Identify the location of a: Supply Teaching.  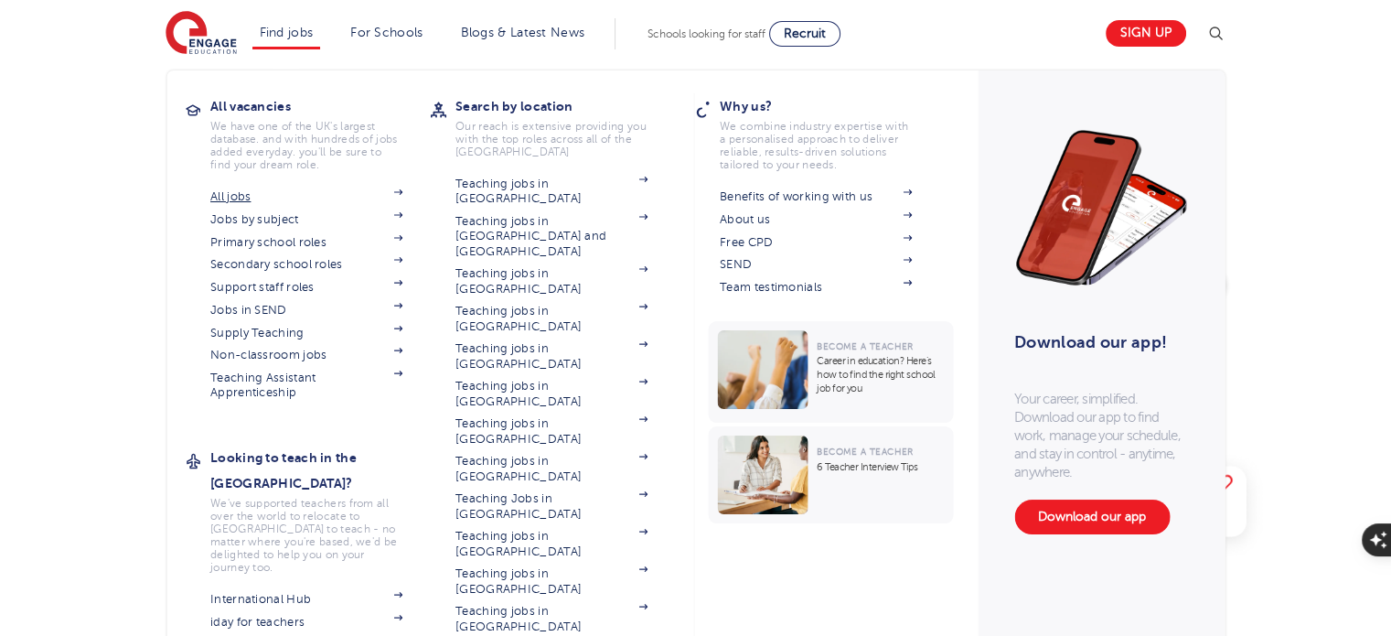
(306, 333).